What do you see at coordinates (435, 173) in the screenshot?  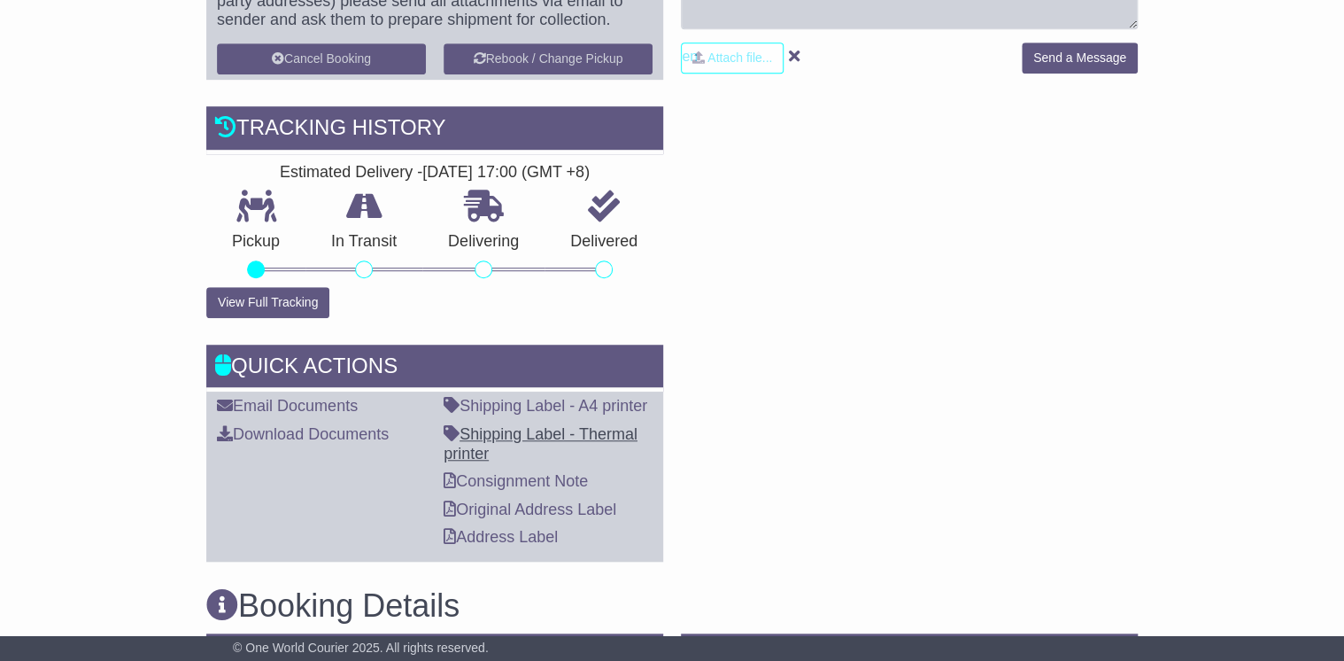 I see `div: Estimated Delivery -` at bounding box center [435, 173].